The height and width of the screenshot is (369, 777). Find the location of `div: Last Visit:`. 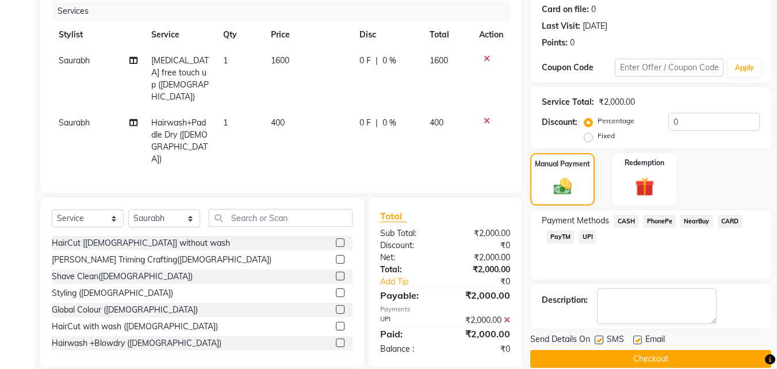

div: Last Visit: is located at coordinates (561, 26).